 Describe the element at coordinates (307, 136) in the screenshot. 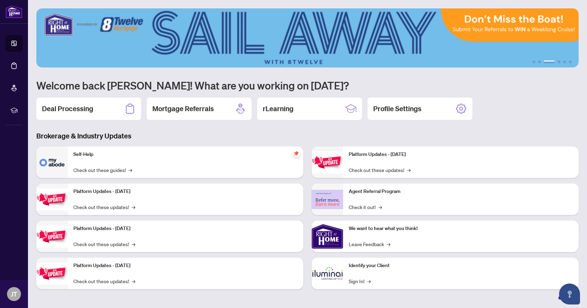

I see `h3: Brokerage & Industry Updates` at that location.